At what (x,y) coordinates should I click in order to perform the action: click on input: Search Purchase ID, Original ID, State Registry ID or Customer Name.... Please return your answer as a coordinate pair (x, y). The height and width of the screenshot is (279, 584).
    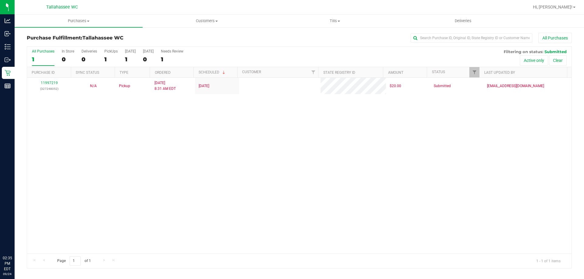
    Looking at the image, I should click on (471, 38).